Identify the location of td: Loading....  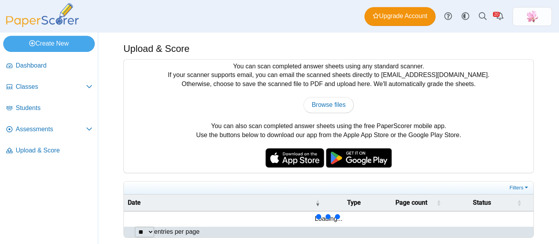
(329, 219).